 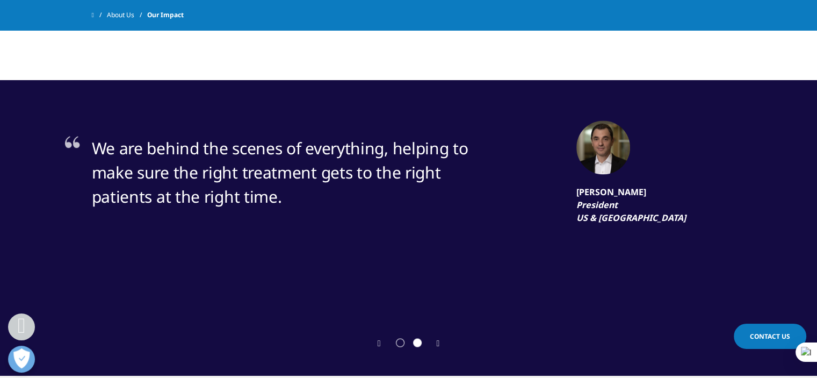 I want to click on img: quotes.png, so click(x=74, y=143).